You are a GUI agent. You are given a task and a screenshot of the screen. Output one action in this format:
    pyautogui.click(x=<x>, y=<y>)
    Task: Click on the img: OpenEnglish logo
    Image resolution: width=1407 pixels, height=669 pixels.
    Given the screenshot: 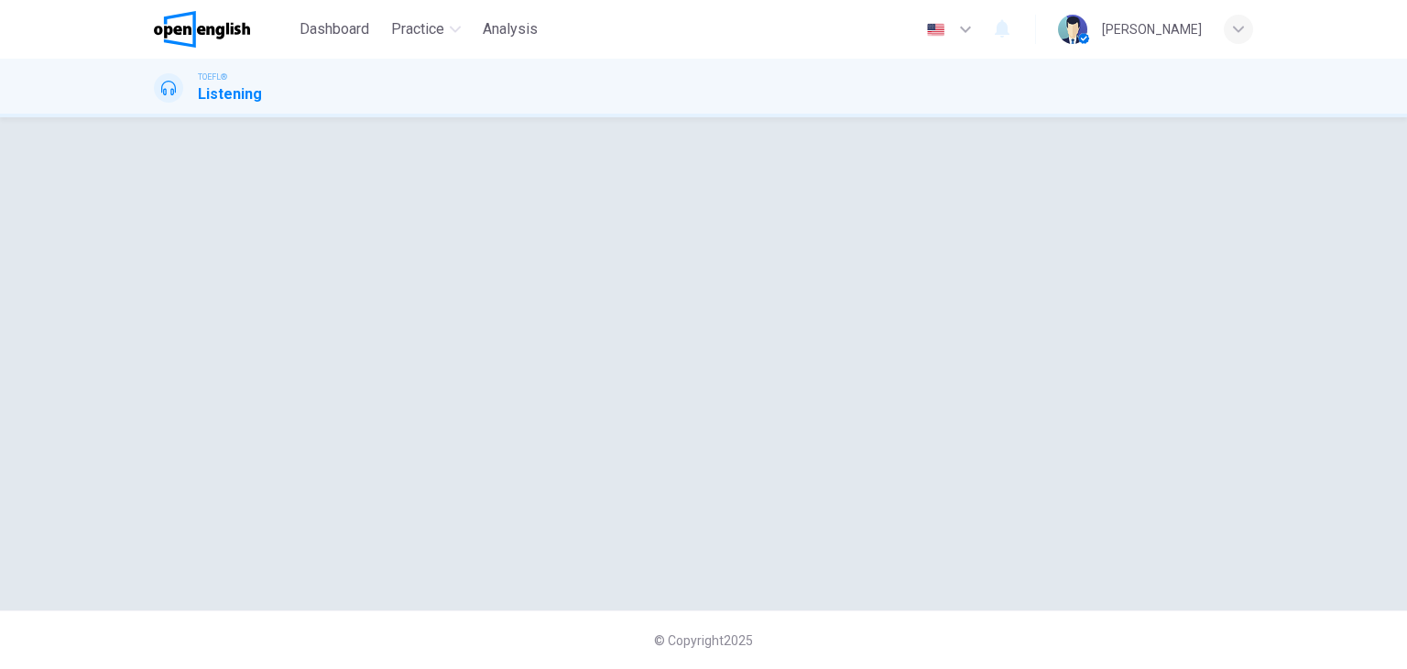 What is the action you would take?
    pyautogui.click(x=202, y=29)
    